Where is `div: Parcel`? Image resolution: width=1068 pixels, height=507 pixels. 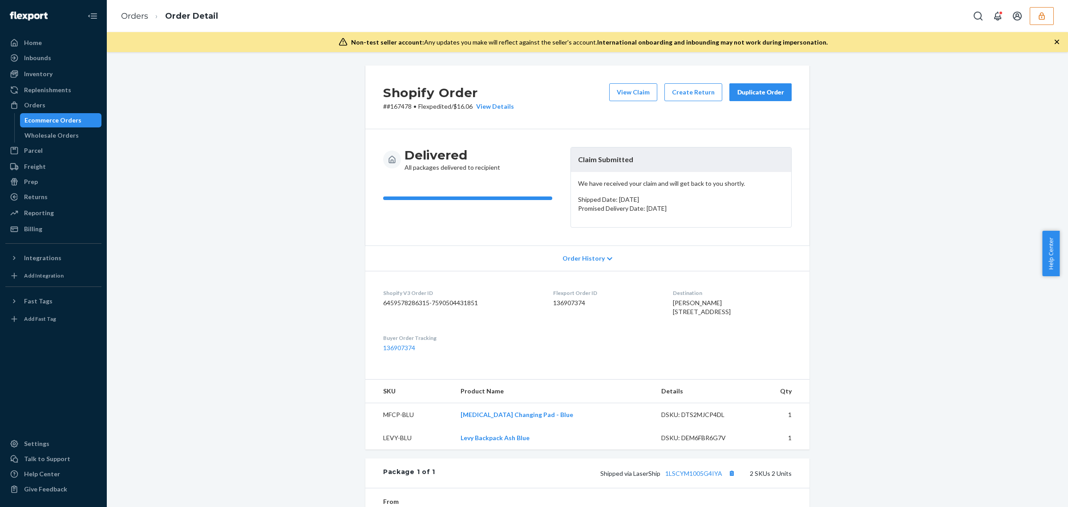 div: Parcel is located at coordinates (33, 150).